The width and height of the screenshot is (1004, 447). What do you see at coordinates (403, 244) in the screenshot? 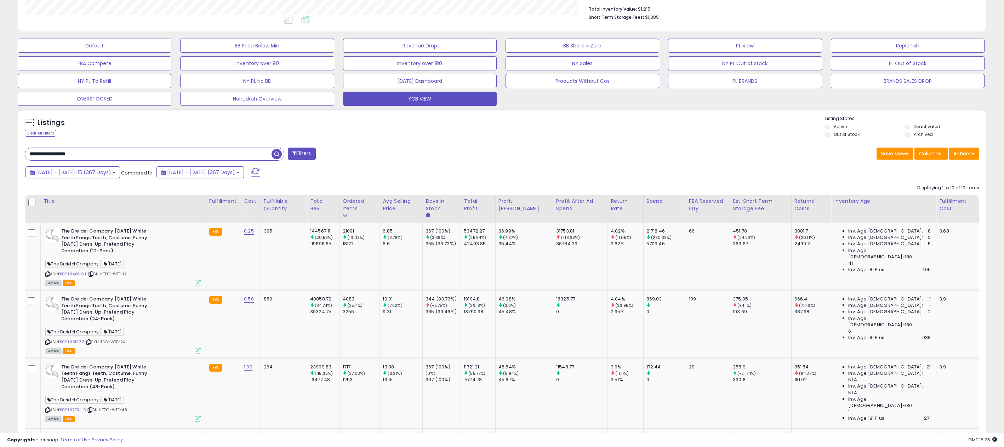
I see `div: 6.6` at bounding box center [403, 244].